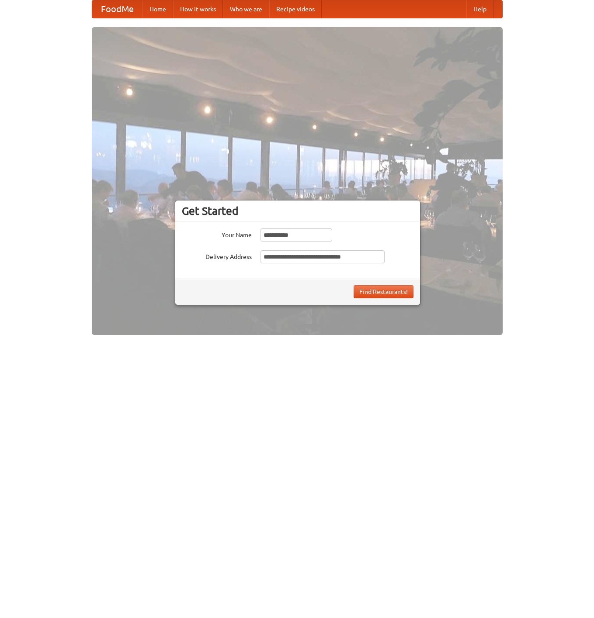 The image size is (594, 618). Describe the element at coordinates (383, 292) in the screenshot. I see `button: Find Restaurants!` at that location.